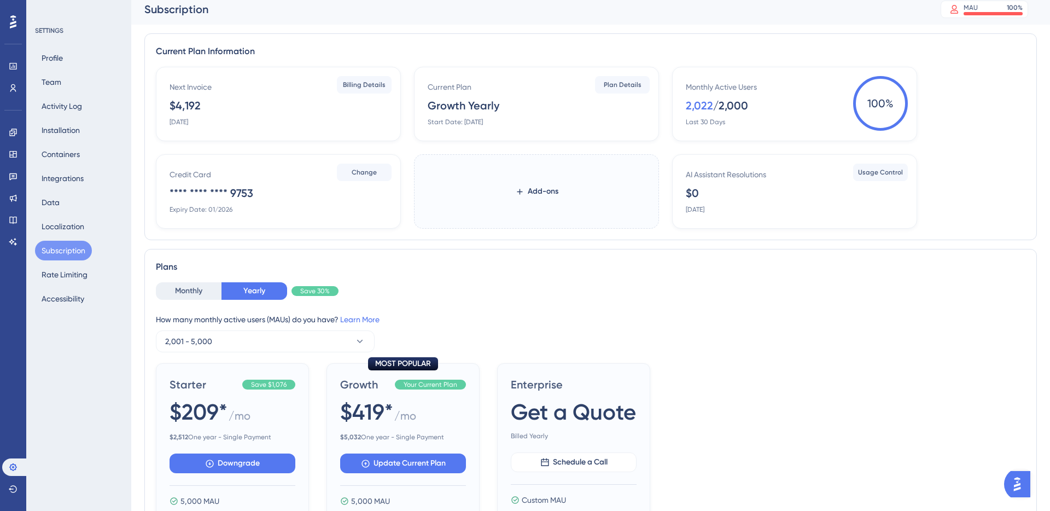 Image resolution: width=1050 pixels, height=511 pixels. I want to click on button: Update Current Plan, so click(403, 463).